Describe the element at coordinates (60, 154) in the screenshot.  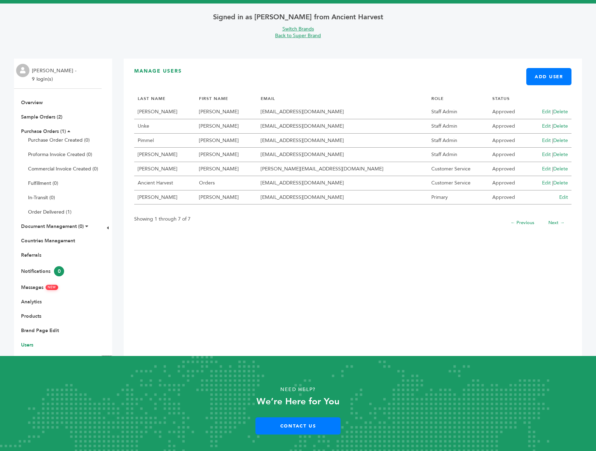
I see `a: Proforma Invoice Created (0)` at that location.